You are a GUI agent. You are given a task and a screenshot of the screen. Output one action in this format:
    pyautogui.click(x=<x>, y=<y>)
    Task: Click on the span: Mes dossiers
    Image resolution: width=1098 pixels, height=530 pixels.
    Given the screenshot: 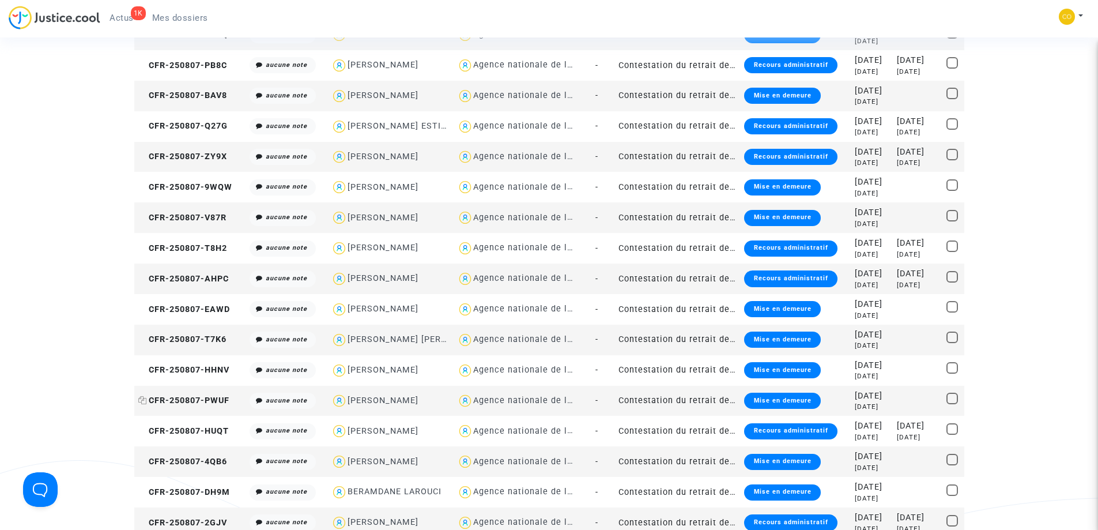 What is the action you would take?
    pyautogui.click(x=180, y=18)
    